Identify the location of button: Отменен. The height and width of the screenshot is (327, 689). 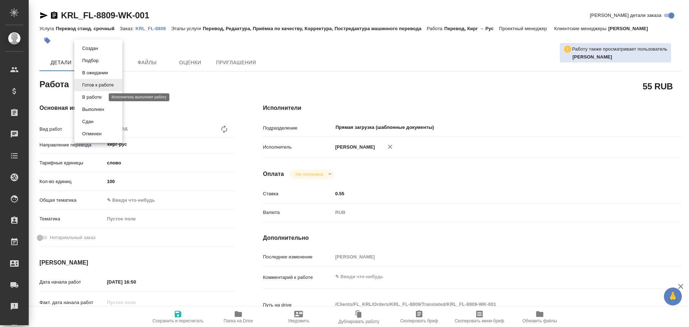
(92, 134).